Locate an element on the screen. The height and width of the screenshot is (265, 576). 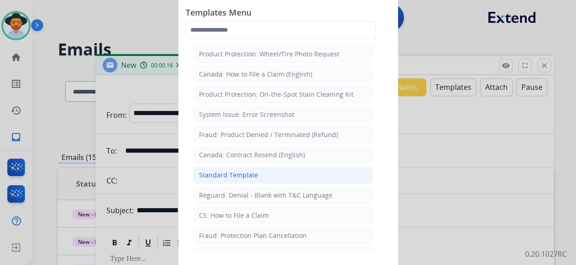
div: Fraud: Product Denied / Terminated (Refund) is located at coordinates (268, 135).